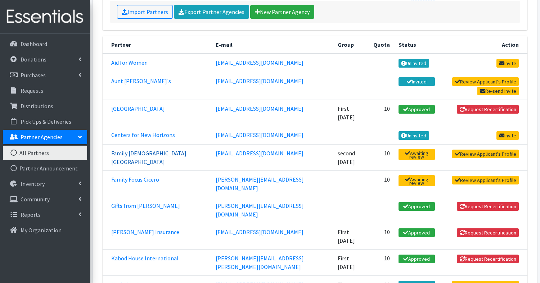  What do you see at coordinates (45, 199) in the screenshot?
I see `a: Community` at bounding box center [45, 199].